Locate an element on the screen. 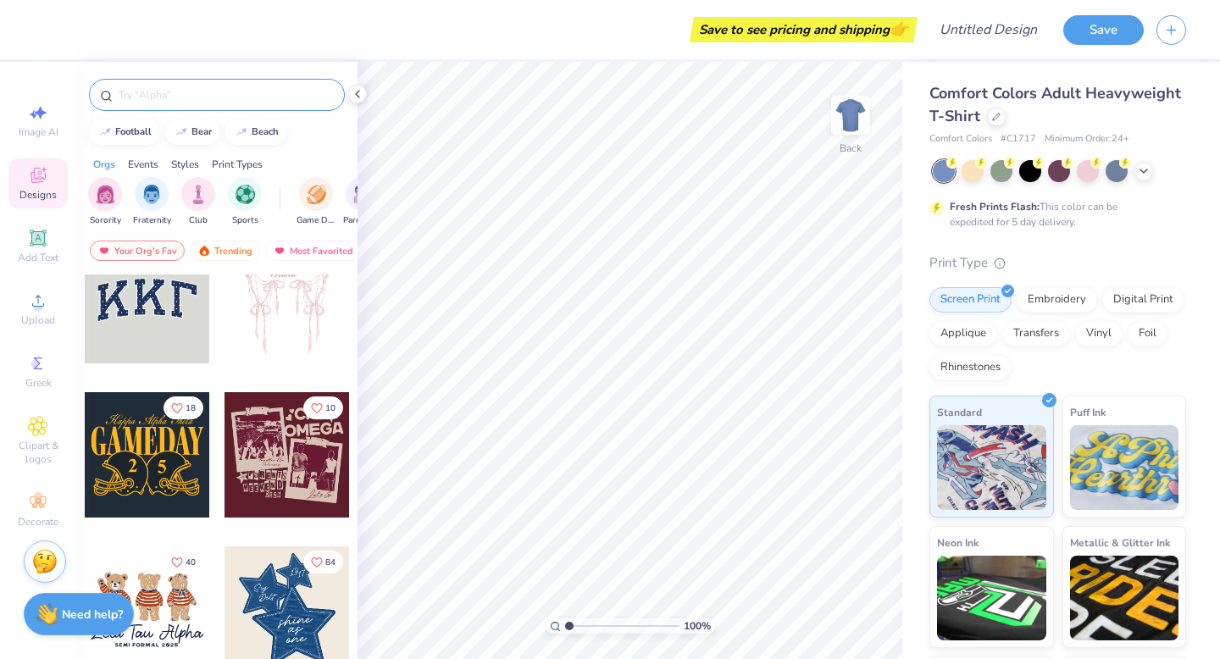  div: filter for Parent's Weekend is located at coordinates (362, 202).